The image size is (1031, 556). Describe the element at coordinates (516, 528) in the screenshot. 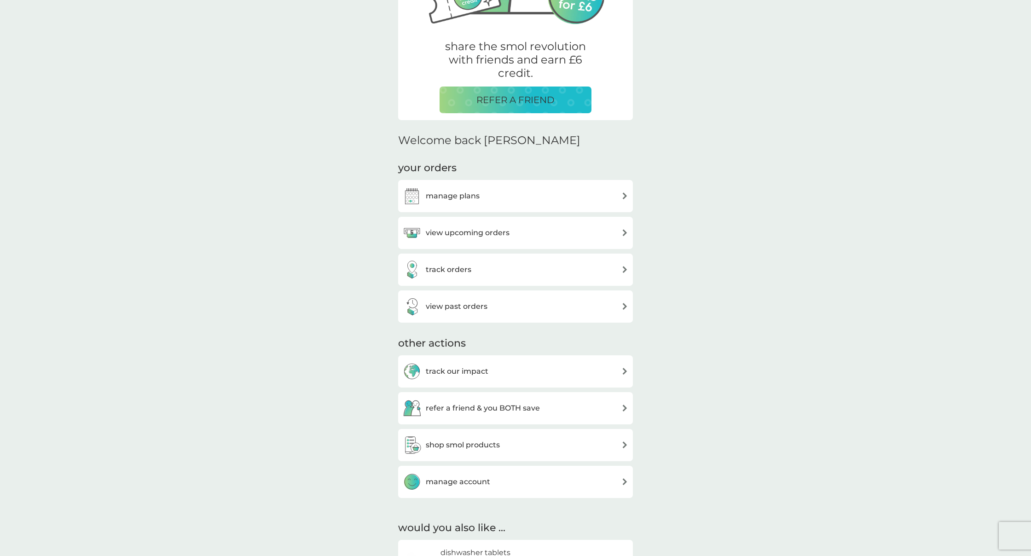

I see `h2: would you also like ...` at that location.